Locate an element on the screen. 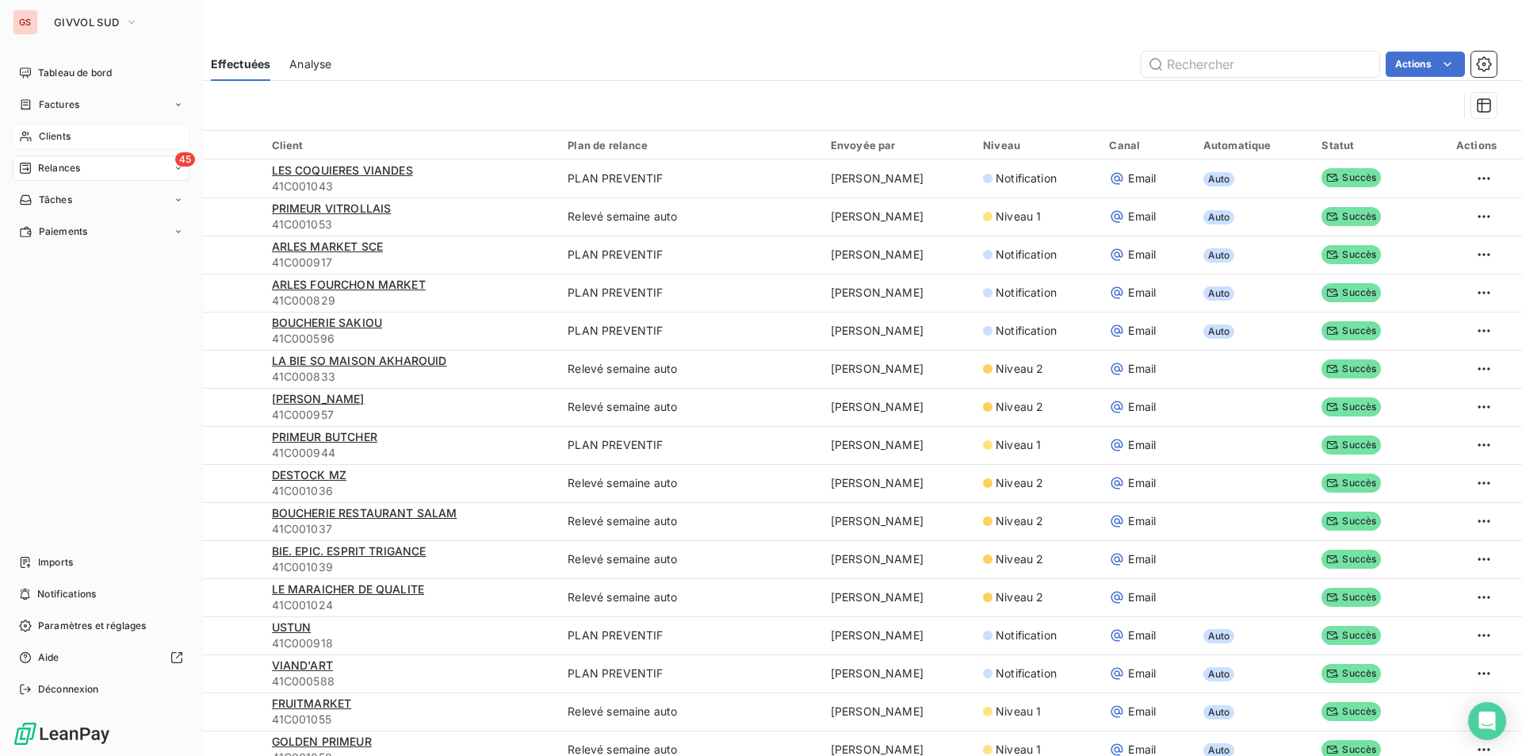 This screenshot has width=1522, height=756. span: Déconnexion is located at coordinates (68, 689).